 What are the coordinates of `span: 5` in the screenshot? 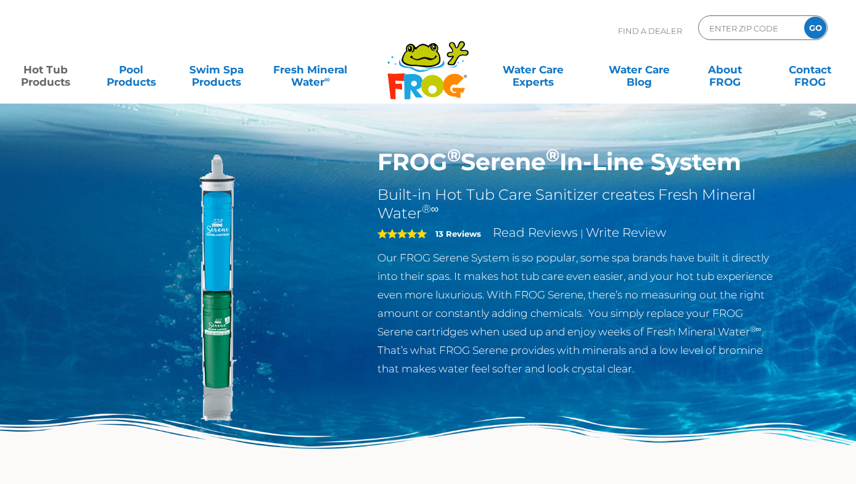 It's located at (402, 234).